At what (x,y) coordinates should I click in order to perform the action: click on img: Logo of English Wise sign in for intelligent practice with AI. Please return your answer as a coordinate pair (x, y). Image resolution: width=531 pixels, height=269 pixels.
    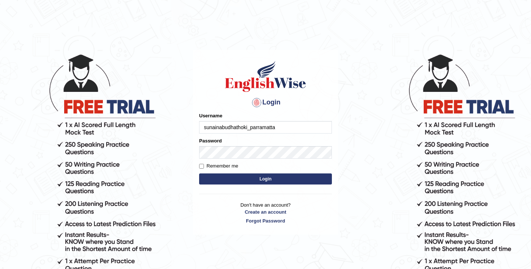
    Looking at the image, I should click on (266, 76).